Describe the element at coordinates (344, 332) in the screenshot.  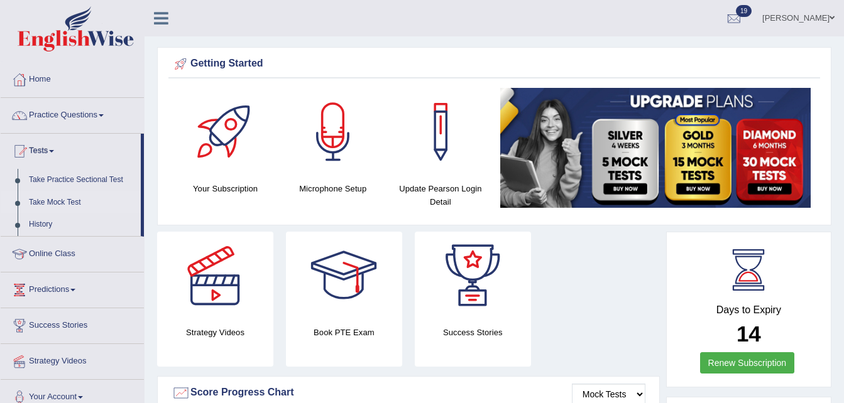
I see `h4: Book PTE Exam` at that location.